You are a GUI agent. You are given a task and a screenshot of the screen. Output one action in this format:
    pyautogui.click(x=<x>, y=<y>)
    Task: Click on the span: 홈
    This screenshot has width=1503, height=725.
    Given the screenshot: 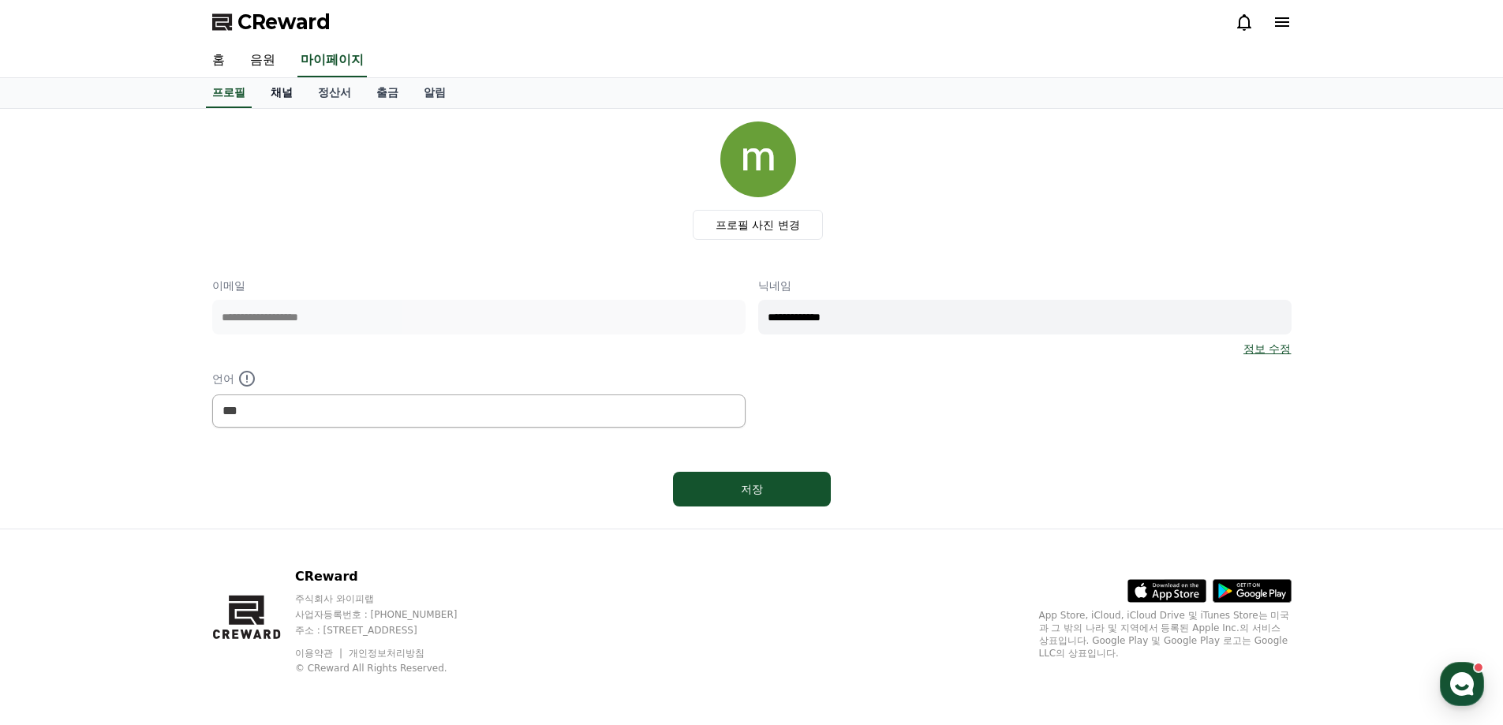 What is the action you would take?
    pyautogui.click(x=54, y=530)
    